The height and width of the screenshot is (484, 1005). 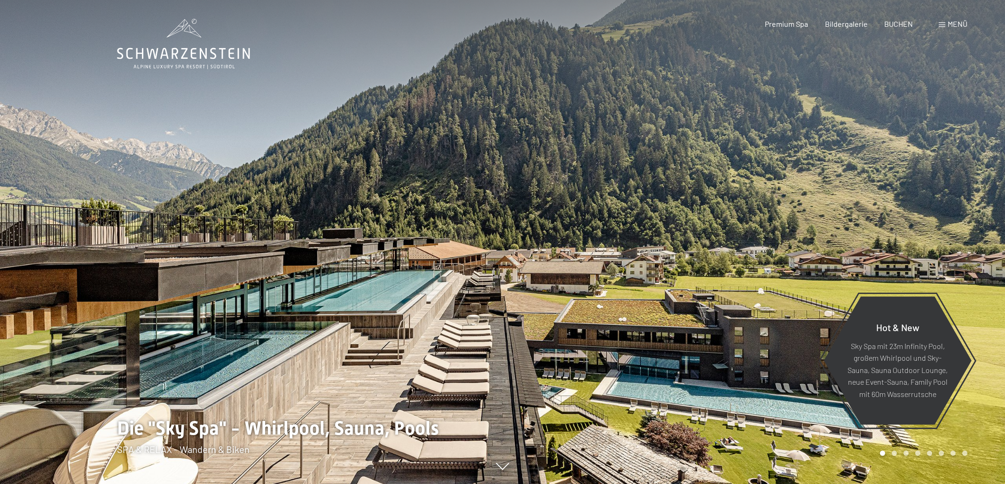 I want to click on div: Carousel Page 2, so click(x=894, y=453).